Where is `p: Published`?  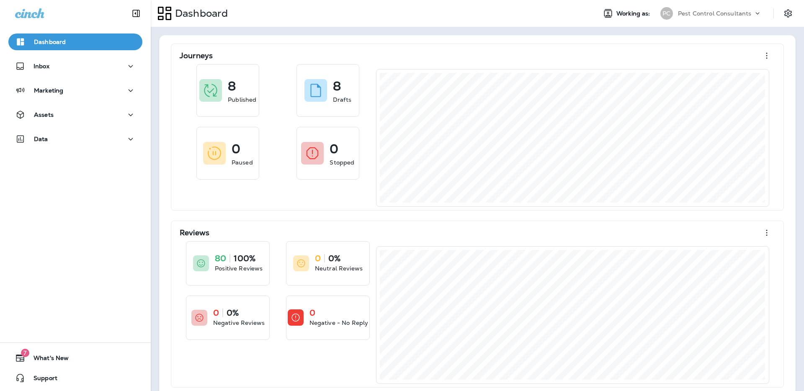
p: Published is located at coordinates (242, 100).